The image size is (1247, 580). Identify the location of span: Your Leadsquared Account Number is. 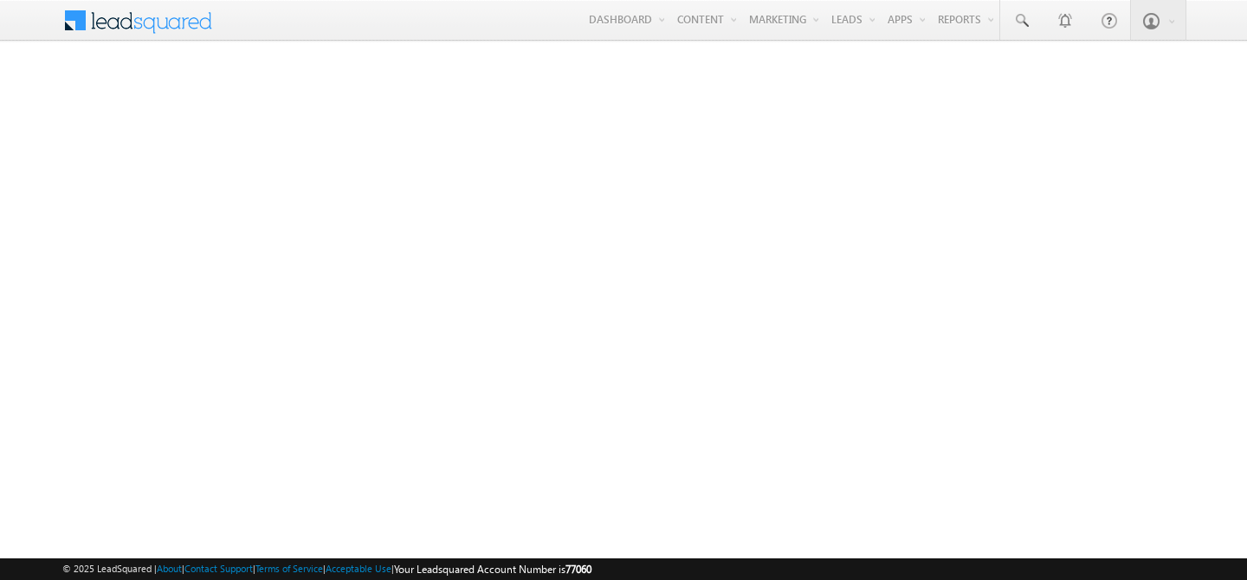
(493, 569).